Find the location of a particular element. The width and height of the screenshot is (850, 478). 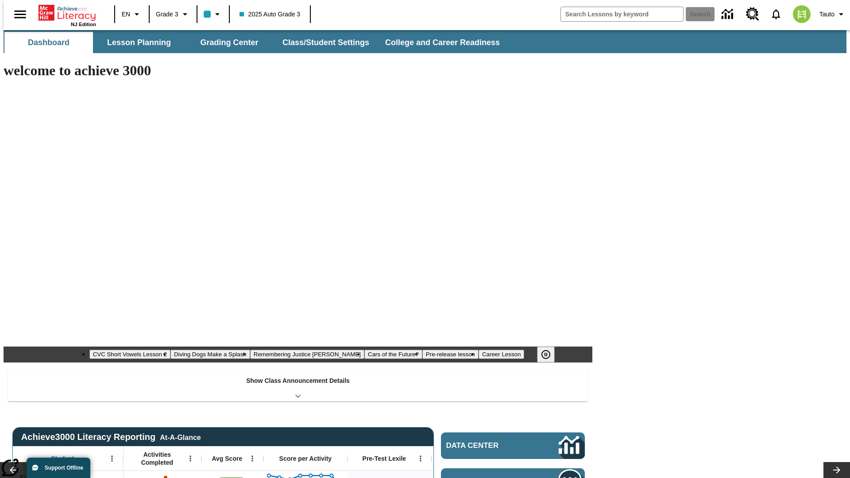

span: Achieve3000 Literacy Reporting is located at coordinates (111, 437).